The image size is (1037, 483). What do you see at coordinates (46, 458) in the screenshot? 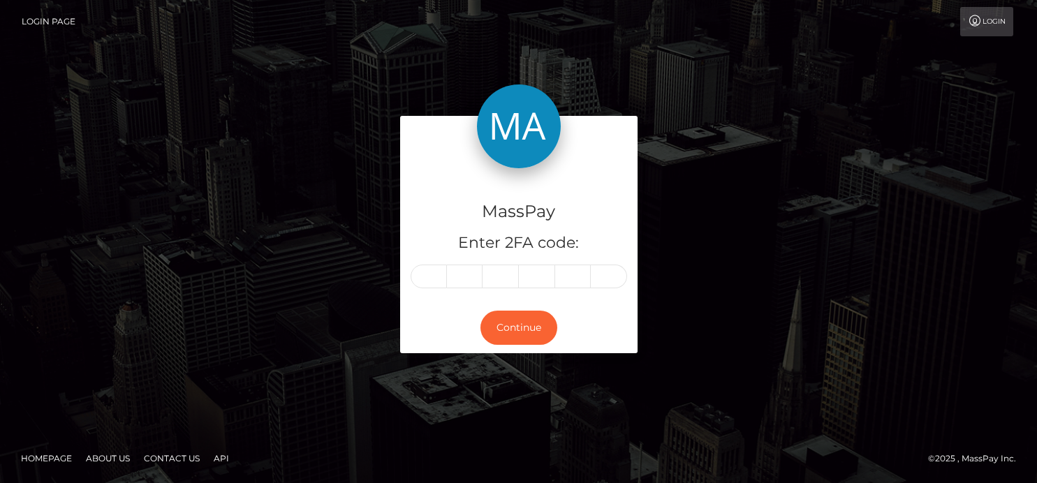
I see `a: Homepage` at bounding box center [46, 458].